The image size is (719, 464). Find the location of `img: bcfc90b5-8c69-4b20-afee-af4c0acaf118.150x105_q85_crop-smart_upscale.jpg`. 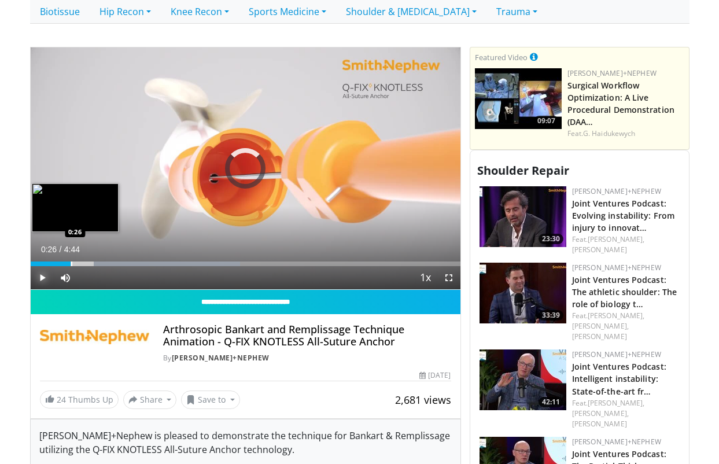

img: bcfc90b5-8c69-4b20-afee-af4c0acaf118.150x105_q85_crop-smart_upscale.jpg is located at coordinates (519, 98).